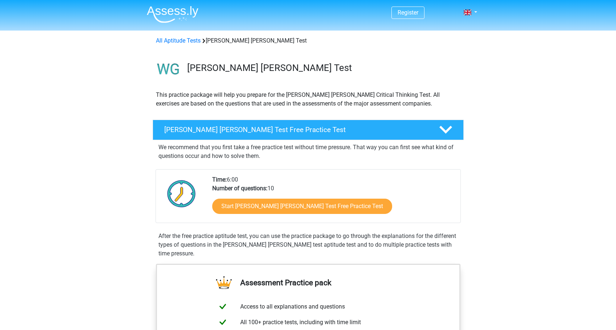 Image resolution: width=616 pixels, height=330 pixels. I want to click on img: watson glaser test, so click(168, 69).